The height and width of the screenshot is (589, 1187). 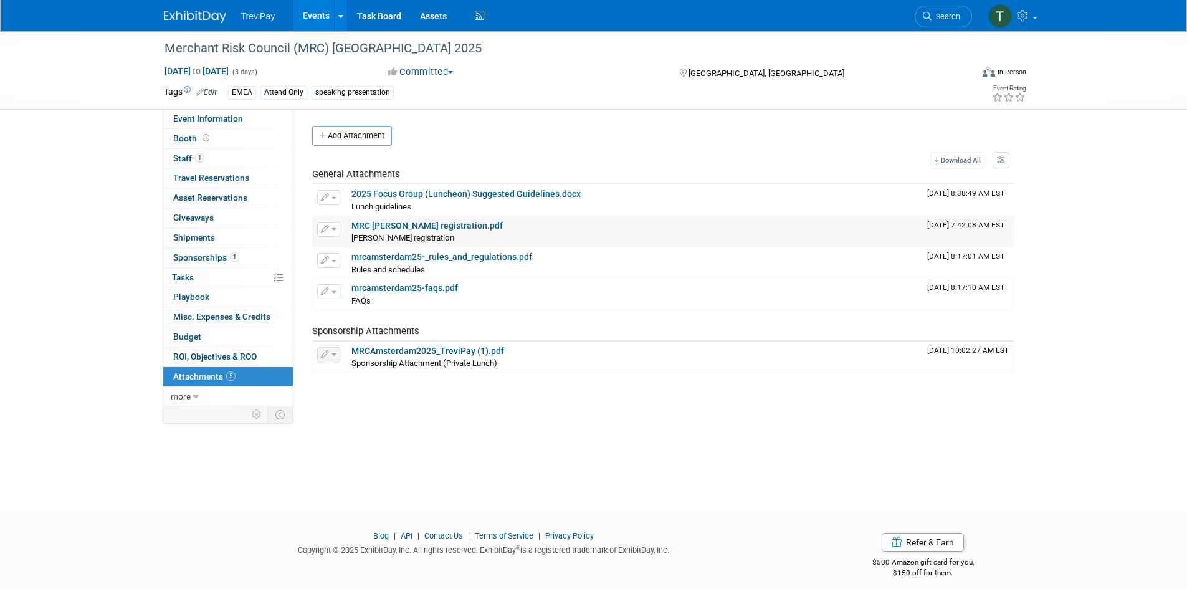 I want to click on a: Download All, so click(x=957, y=160).